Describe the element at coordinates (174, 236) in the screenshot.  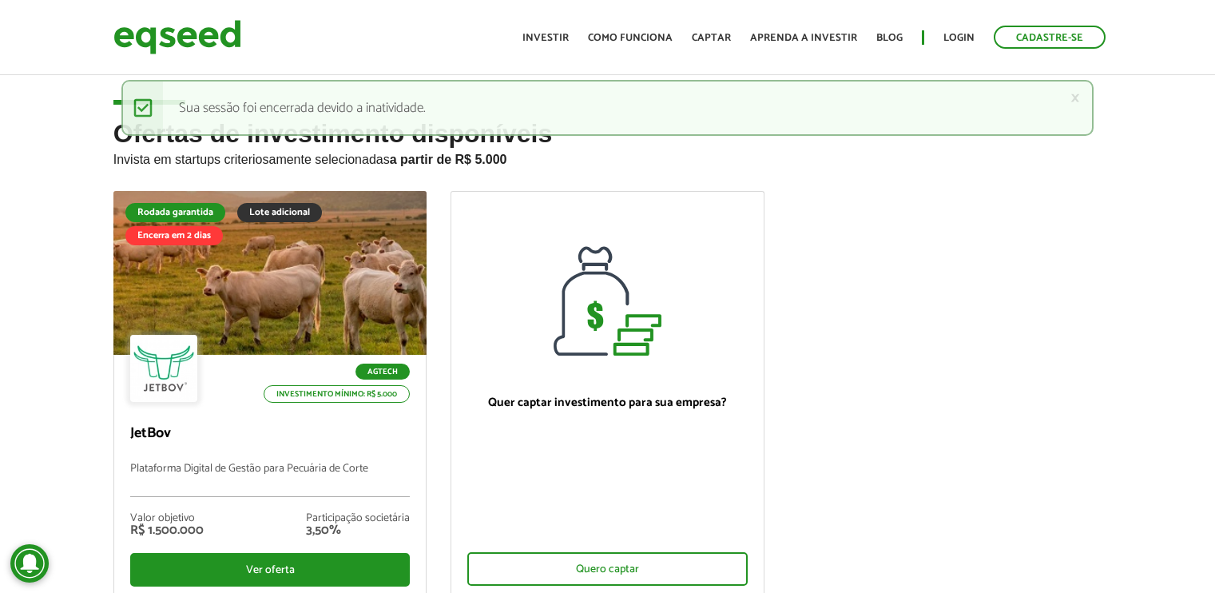
I see `div: Encerra em 2 dias` at that location.